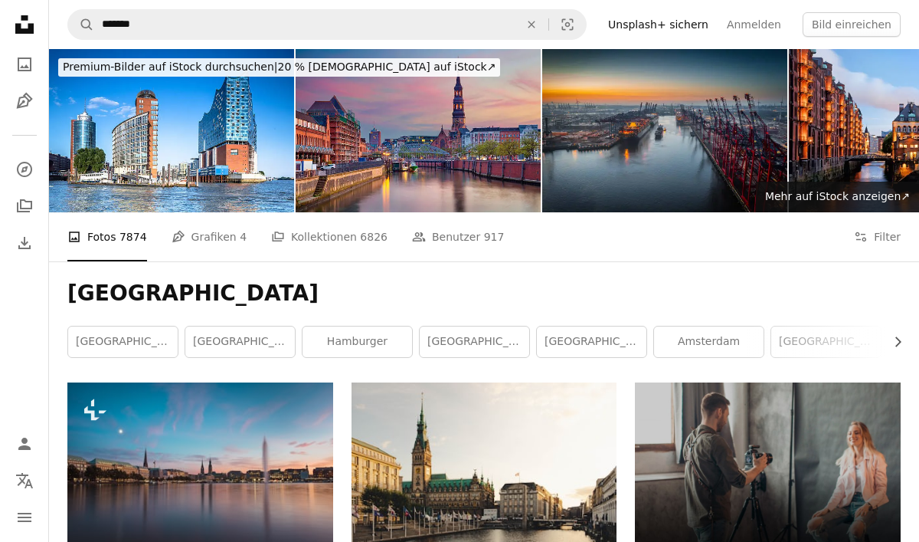 The height and width of the screenshot is (542, 919). Describe the element at coordinates (25, 243) in the screenshot. I see `a: Bisherige Downloads` at that location.